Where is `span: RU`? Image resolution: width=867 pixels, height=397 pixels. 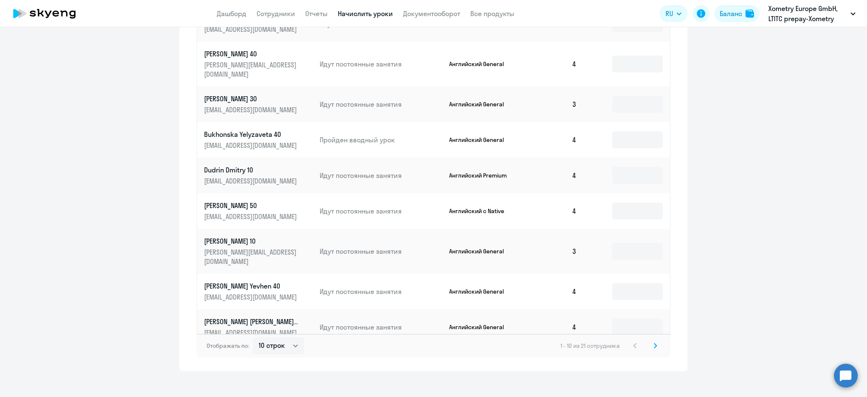 span: RU is located at coordinates (669, 14).